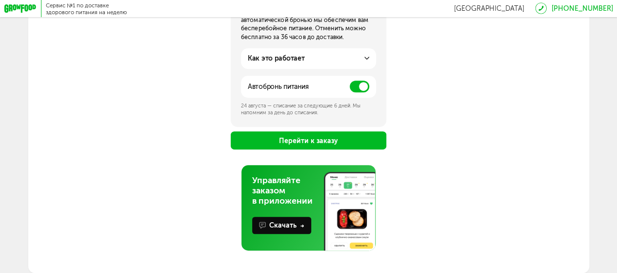 The width and height of the screenshot is (617, 273). I want to click on div: Управляйте заказом в приложении, so click(286, 190).